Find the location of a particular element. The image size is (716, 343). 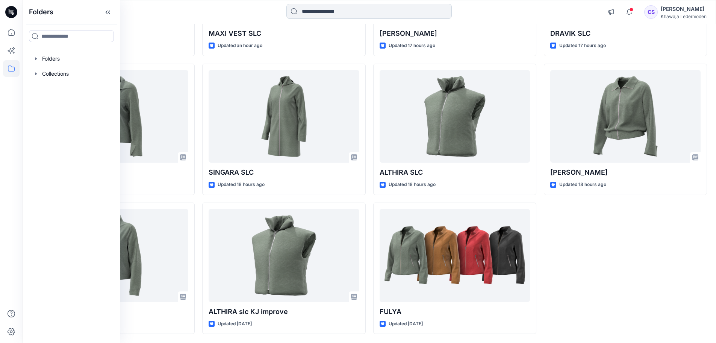

a: FULYA is located at coordinates (455, 255).